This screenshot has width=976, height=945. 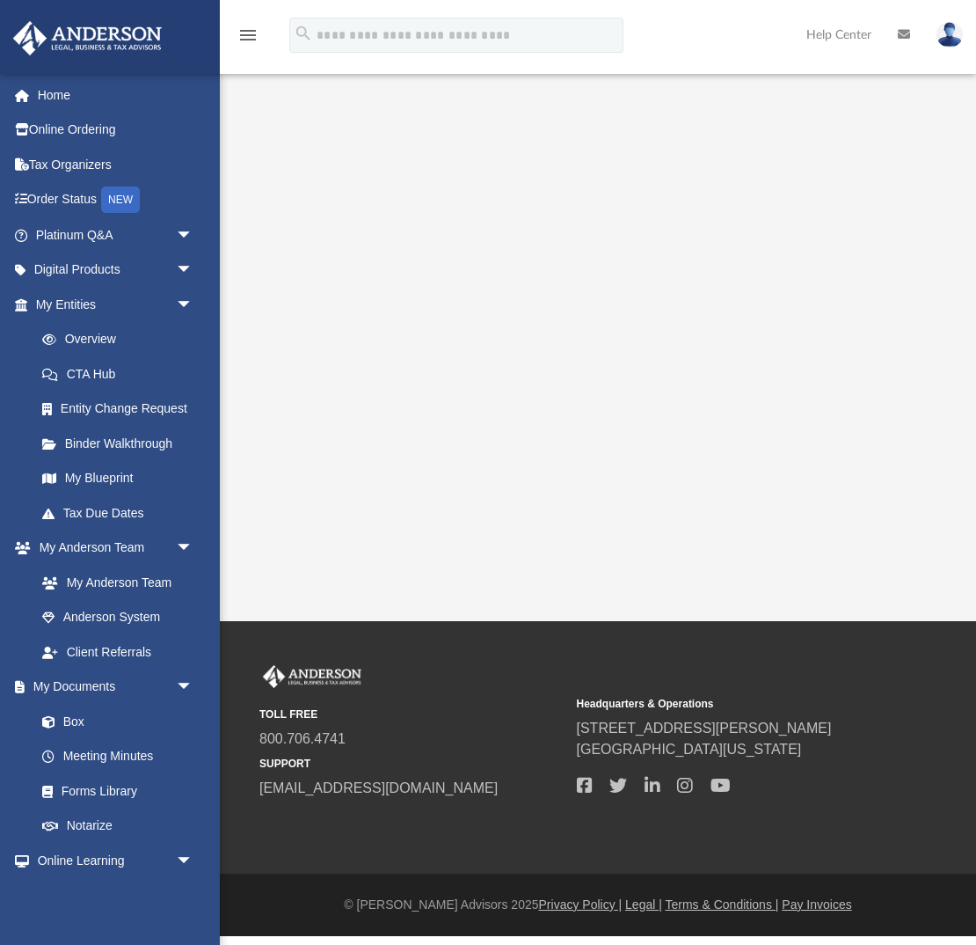 What do you see at coordinates (950, 34) in the screenshot?
I see `img: User Pic` at bounding box center [950, 34].